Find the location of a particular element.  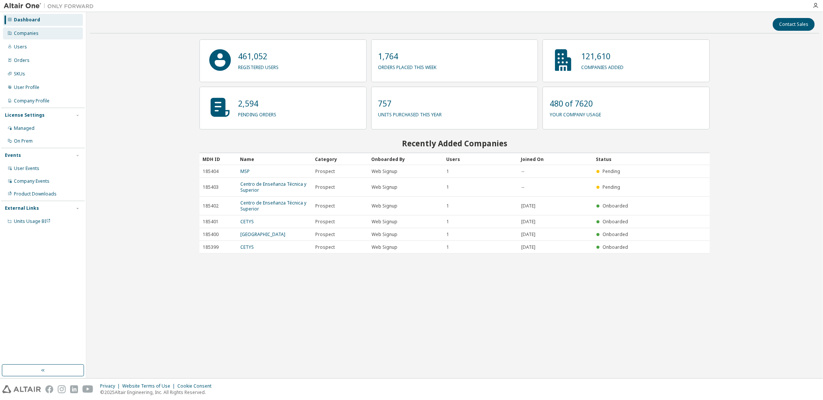

div: MDH ID is located at coordinates (218, 159).